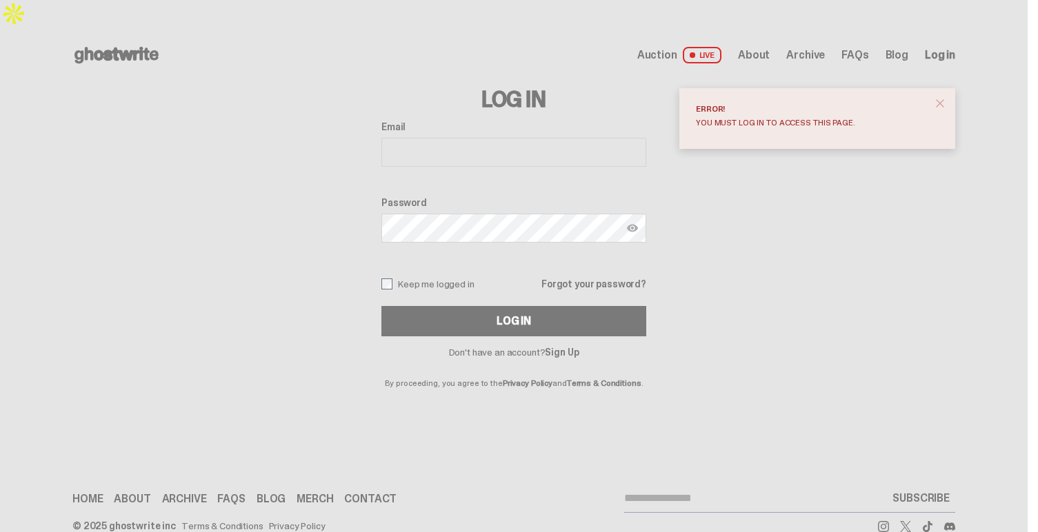 Image resolution: width=1038 pixels, height=532 pixels. Describe the element at coordinates (428, 284) in the screenshot. I see `label: Keep me logged in` at that location.